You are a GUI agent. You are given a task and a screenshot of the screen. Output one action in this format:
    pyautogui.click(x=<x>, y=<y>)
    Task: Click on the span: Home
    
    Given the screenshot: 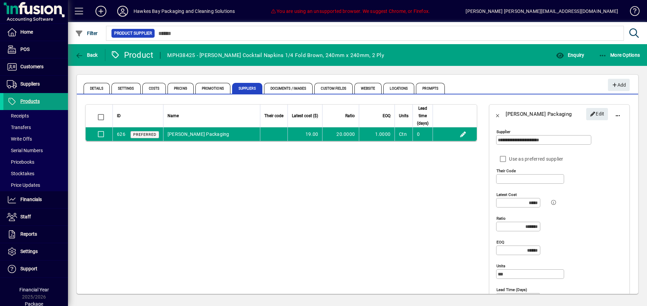 What is the action you would take?
    pyautogui.click(x=27, y=32)
    